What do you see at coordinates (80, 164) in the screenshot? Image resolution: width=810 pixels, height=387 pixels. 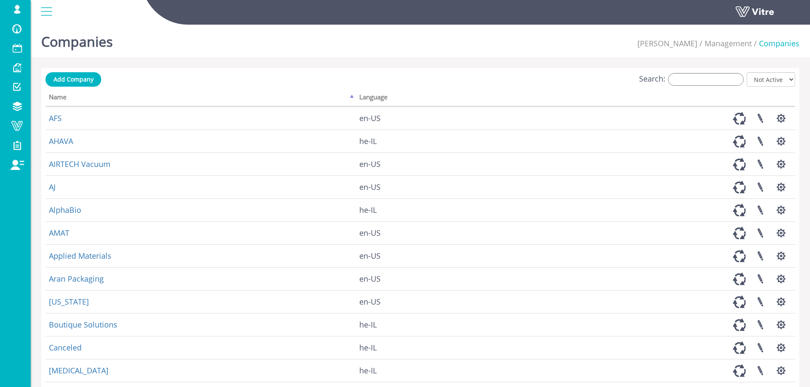 I see `a: AIRTECH Vacuum` at bounding box center [80, 164].